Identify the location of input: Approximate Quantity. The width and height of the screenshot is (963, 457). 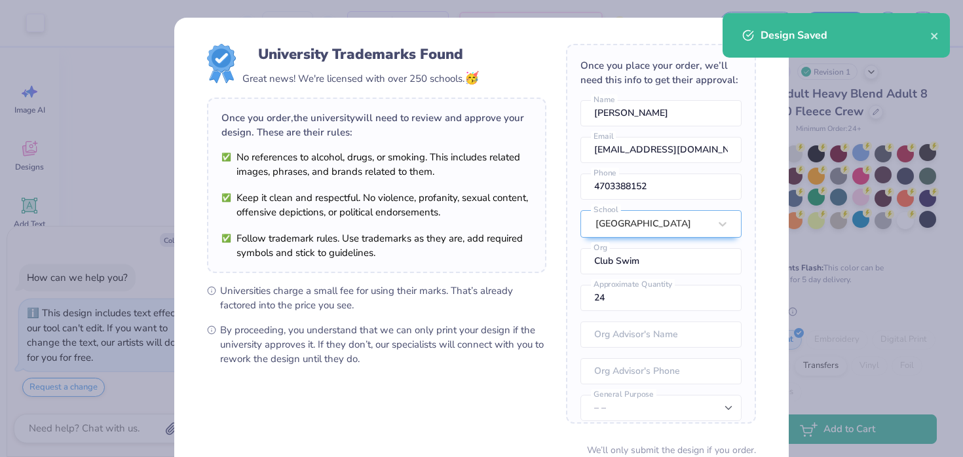
(661, 298).